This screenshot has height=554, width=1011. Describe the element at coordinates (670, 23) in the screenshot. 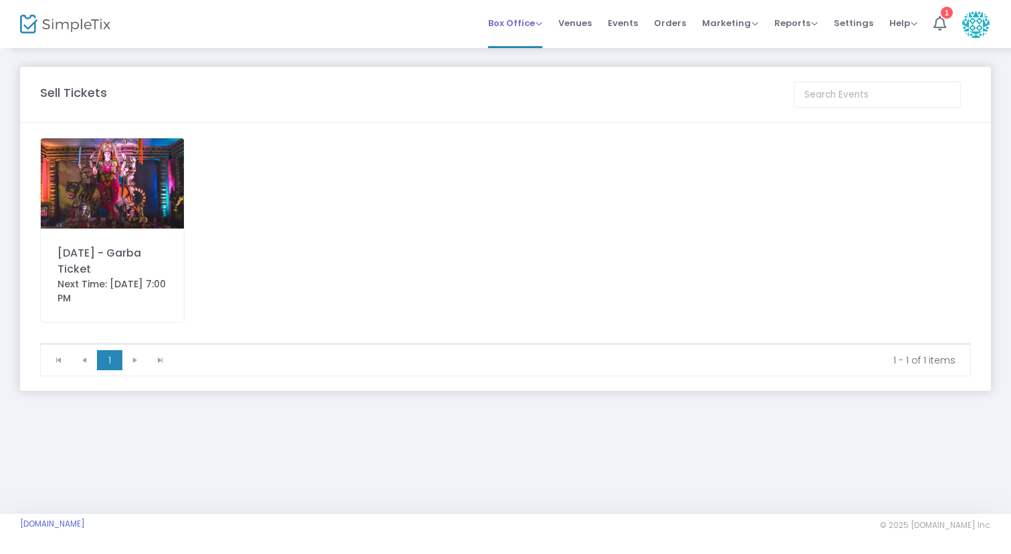

I see `span: Orders` at that location.